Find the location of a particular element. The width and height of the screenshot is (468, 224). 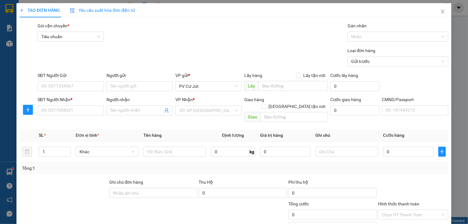

label: Gán nhãn is located at coordinates (357, 26).